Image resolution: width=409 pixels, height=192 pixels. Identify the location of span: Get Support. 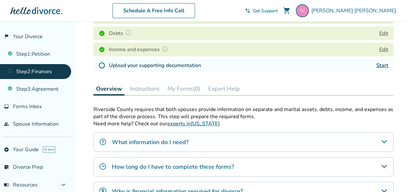
(265, 11).